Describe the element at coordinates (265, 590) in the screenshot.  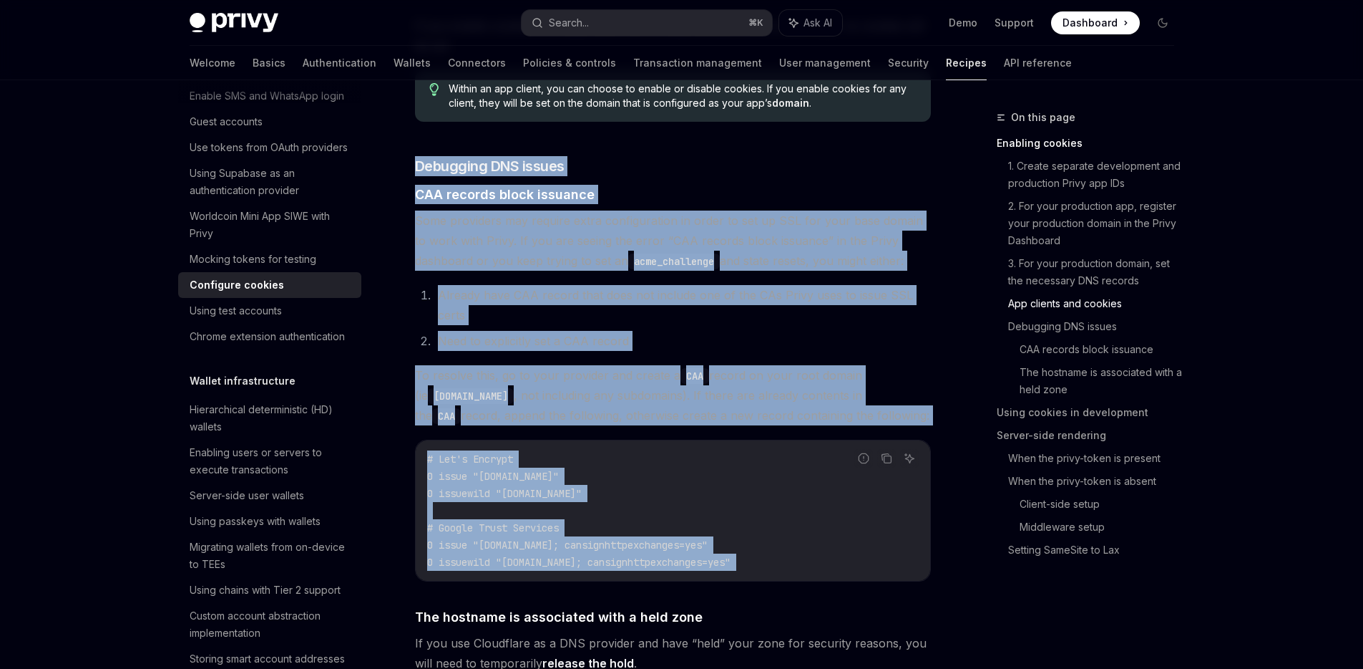
I see `div: Using chains with Tier 2 support` at that location.